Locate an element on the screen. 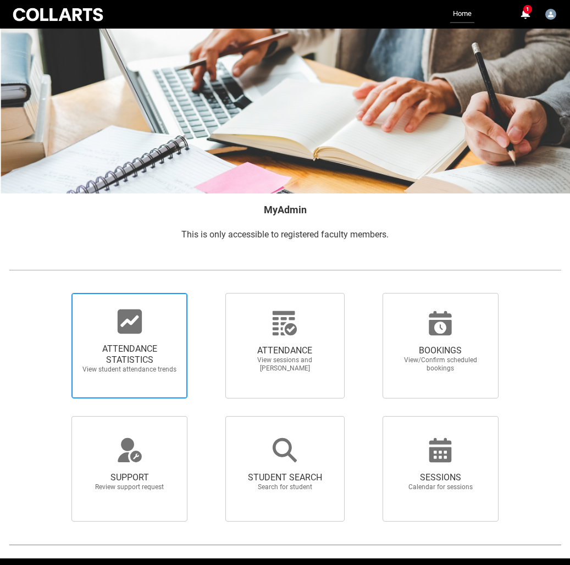 Image resolution: width=570 pixels, height=565 pixels. button: 1 is located at coordinates (525, 14).